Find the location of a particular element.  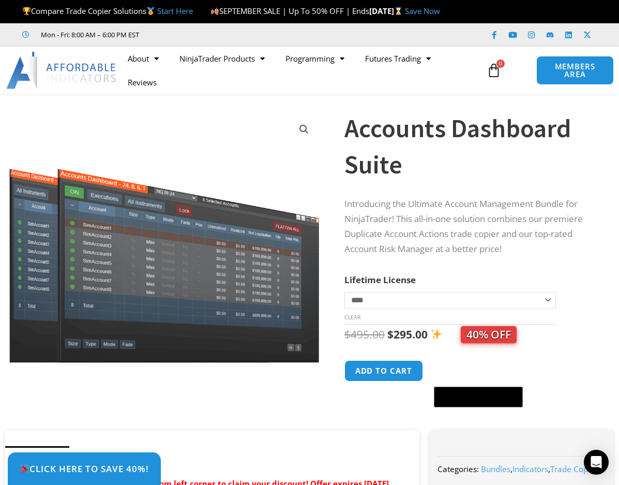

a: Programming is located at coordinates (315, 58).